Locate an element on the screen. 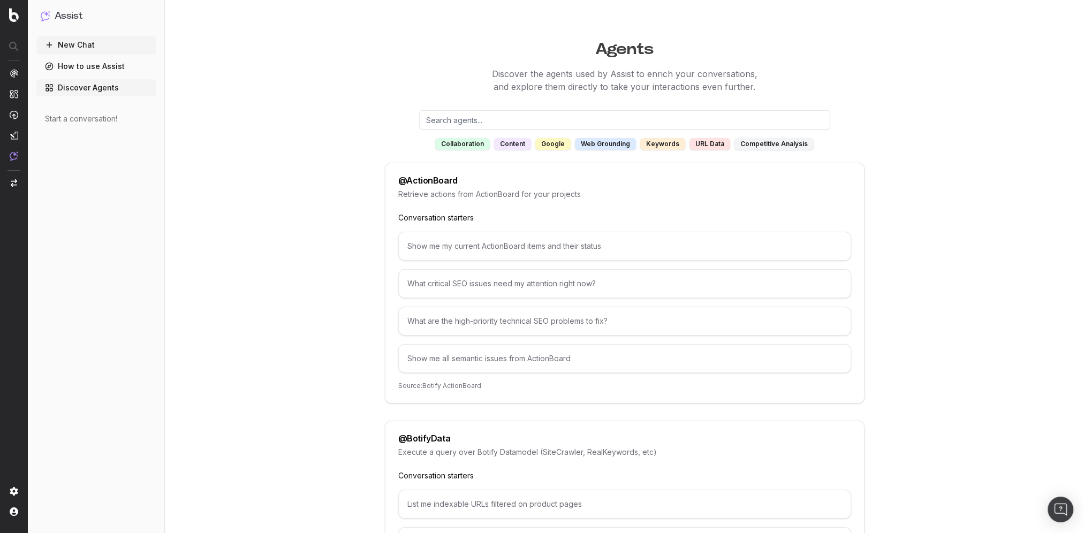 This screenshot has width=1084, height=533. div: Show me all semantic issues from ActionBoard is located at coordinates (625, 359).